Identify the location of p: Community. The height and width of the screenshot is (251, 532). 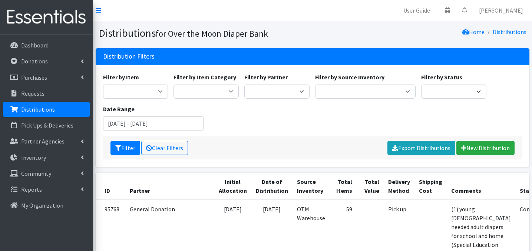
(36, 174).